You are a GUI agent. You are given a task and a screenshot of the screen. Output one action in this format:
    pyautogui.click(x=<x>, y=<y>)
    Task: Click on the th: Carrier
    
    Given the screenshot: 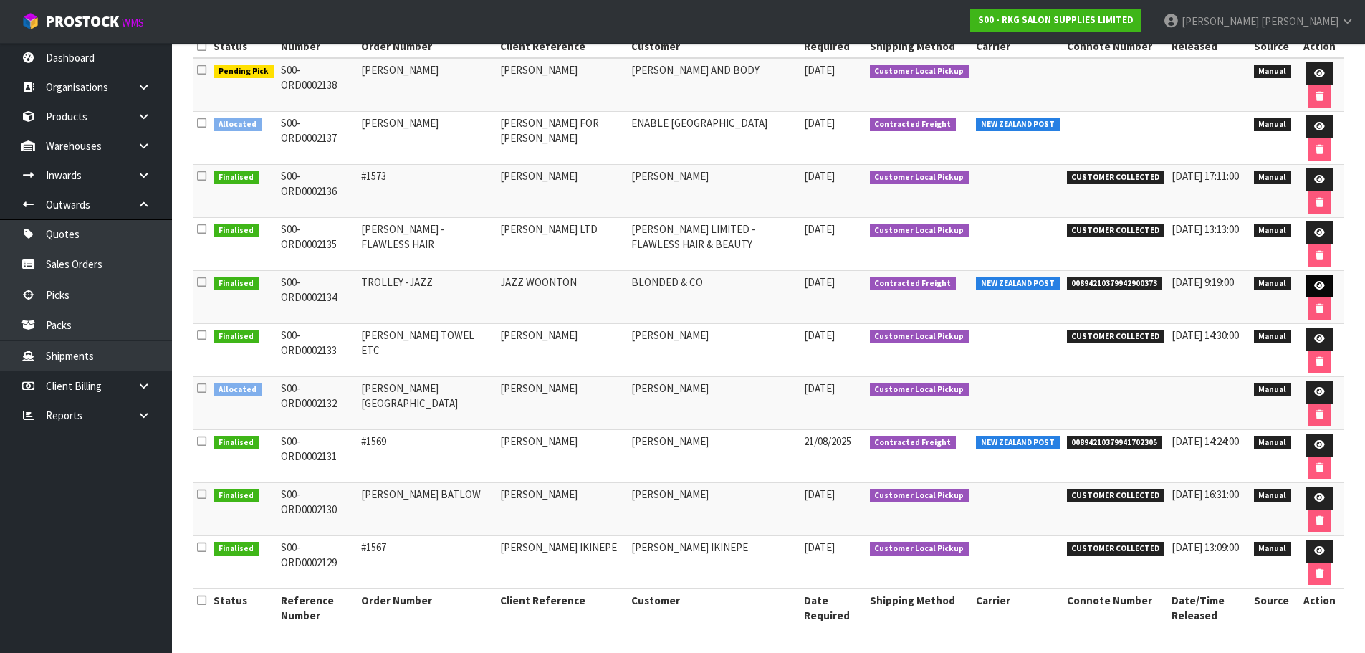 What is the action you would take?
    pyautogui.click(x=1017, y=607)
    